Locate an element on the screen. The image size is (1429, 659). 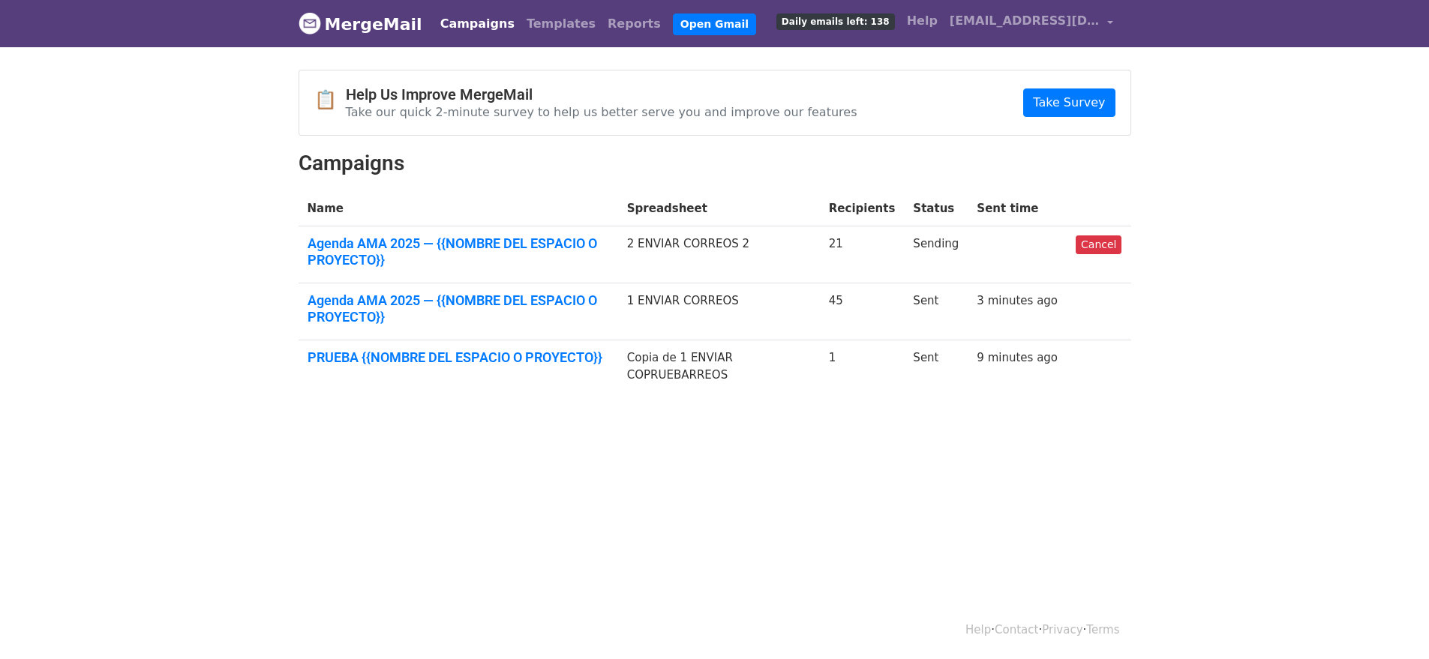
a: Contact is located at coordinates (1016, 630).